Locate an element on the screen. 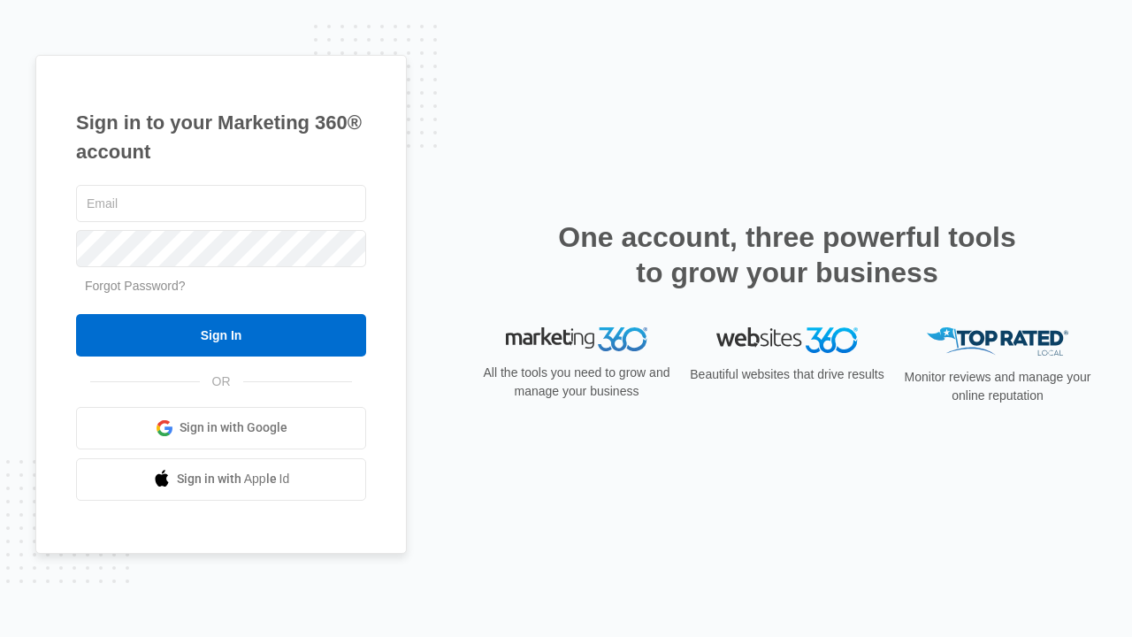 The image size is (1132, 637). span: Sign in with Google is located at coordinates (234, 427).